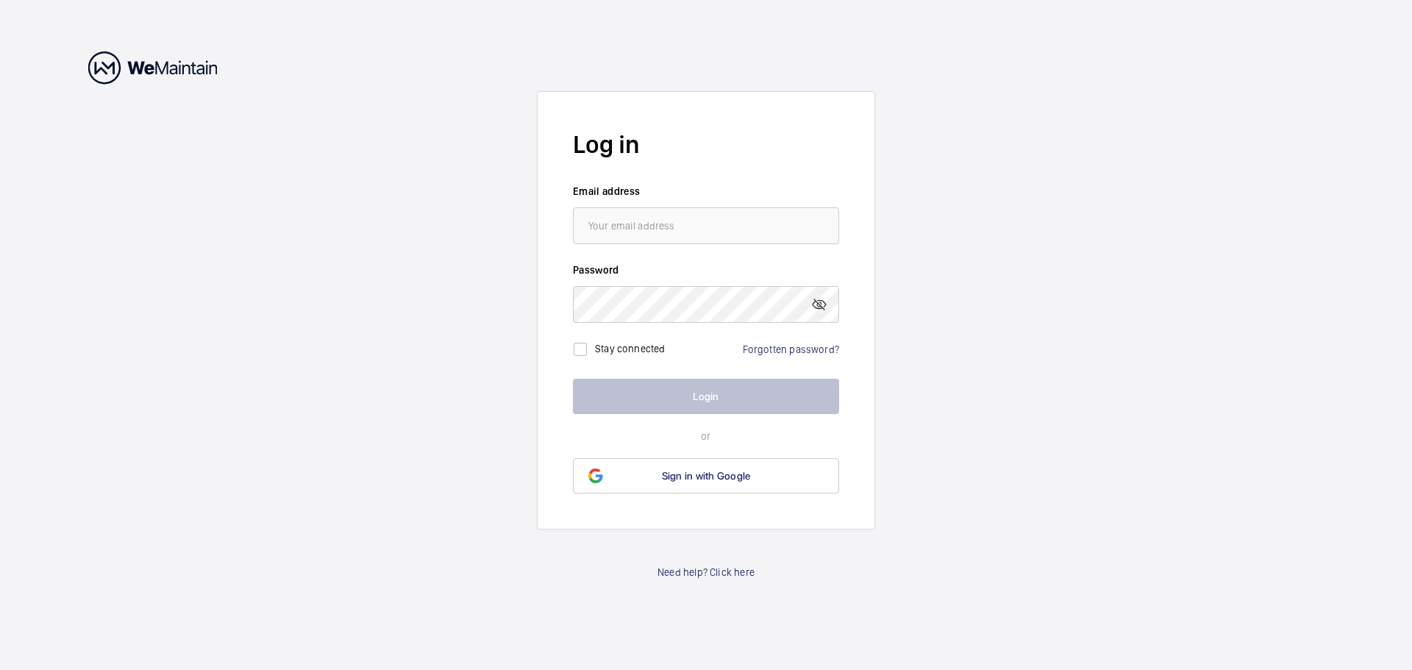  Describe the element at coordinates (706, 572) in the screenshot. I see `a: Need help? Click here` at that location.